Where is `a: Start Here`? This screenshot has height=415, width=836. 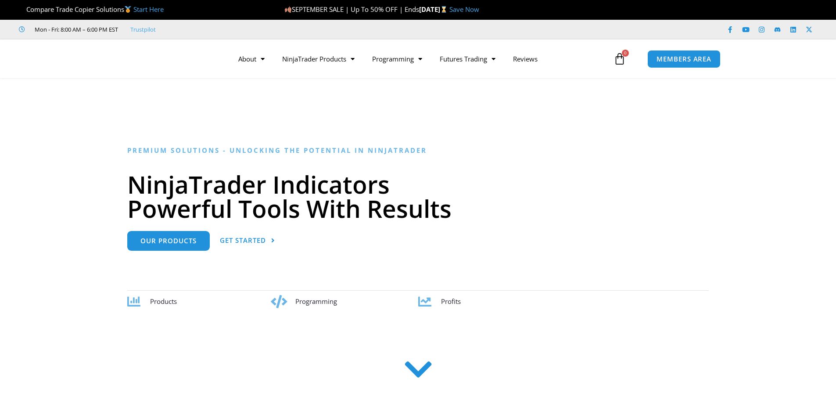 a: Start Here is located at coordinates (148, 9).